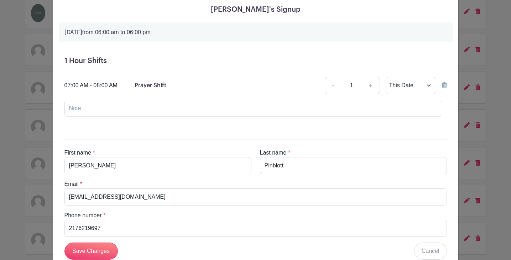  What do you see at coordinates (150, 85) in the screenshot?
I see `p: Prayer Shift` at bounding box center [150, 85].